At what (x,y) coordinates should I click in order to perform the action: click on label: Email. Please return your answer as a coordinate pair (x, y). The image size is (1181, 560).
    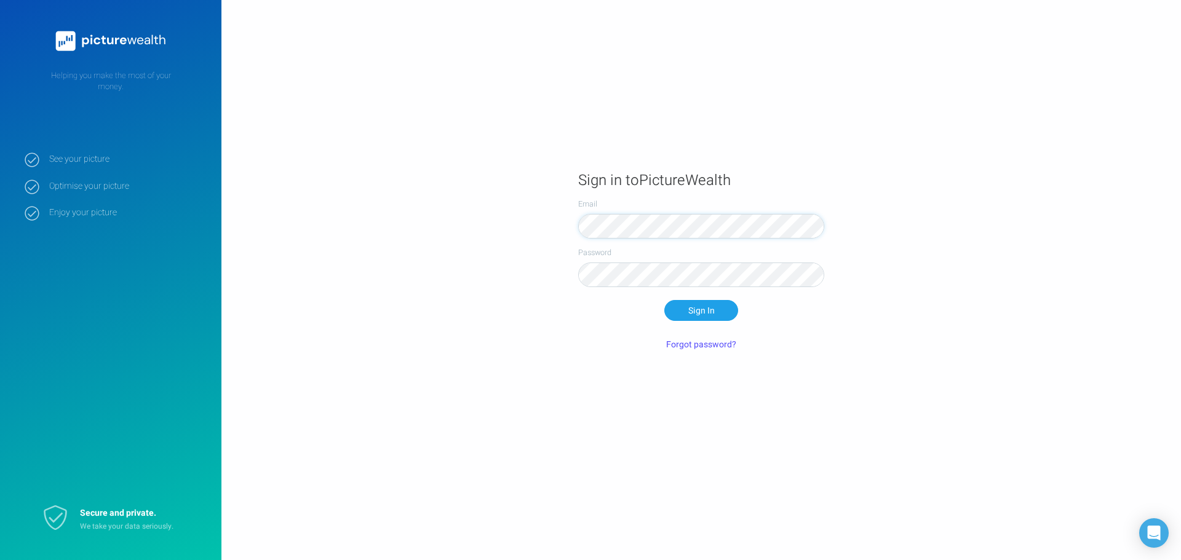
    Looking at the image, I should click on (701, 204).